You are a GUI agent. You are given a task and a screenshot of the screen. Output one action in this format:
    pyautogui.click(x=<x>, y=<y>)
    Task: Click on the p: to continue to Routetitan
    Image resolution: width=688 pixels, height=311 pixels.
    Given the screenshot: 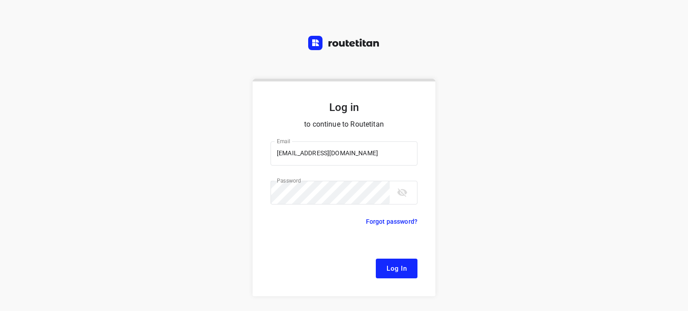 What is the action you would take?
    pyautogui.click(x=344, y=124)
    